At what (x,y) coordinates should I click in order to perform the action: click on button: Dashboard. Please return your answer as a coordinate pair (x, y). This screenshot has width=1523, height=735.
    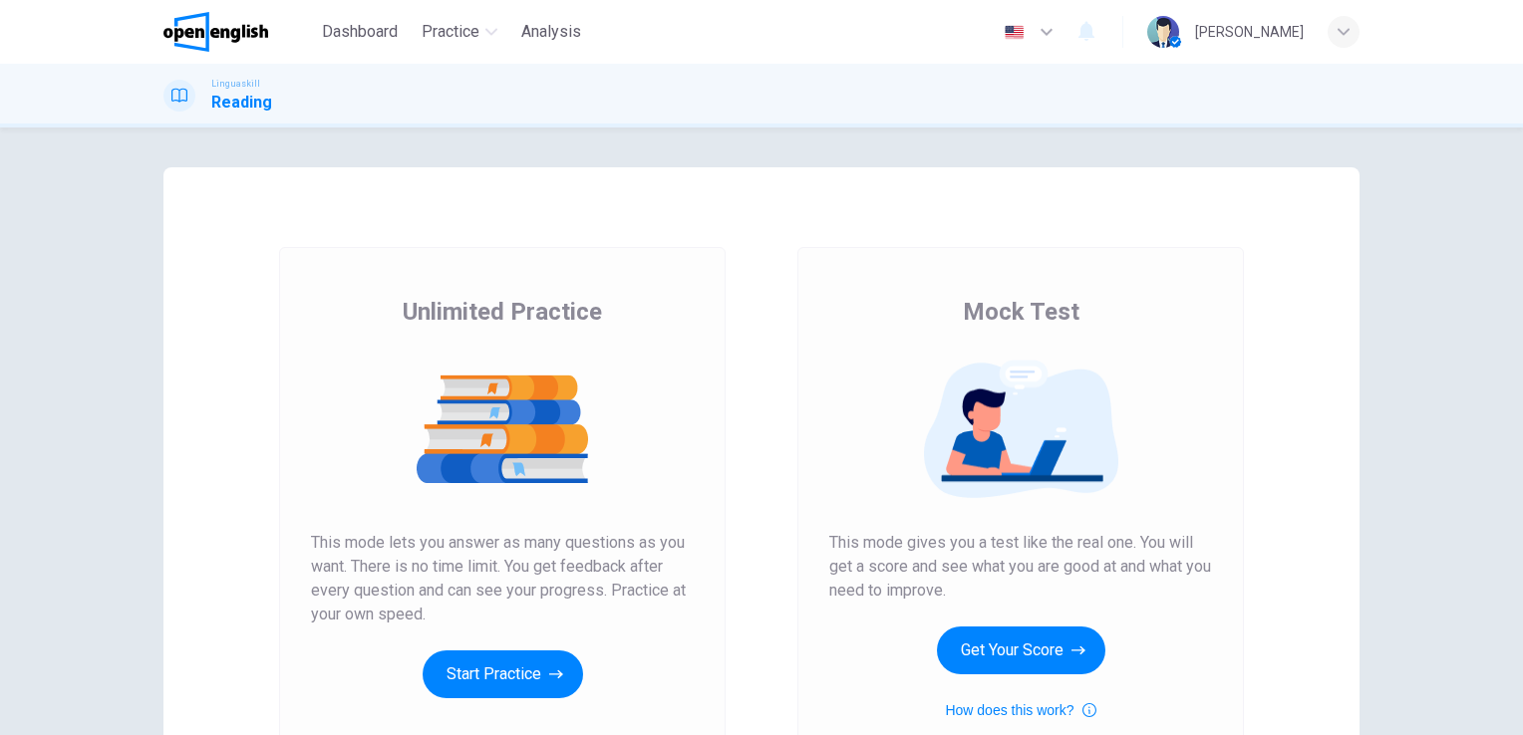
    Looking at the image, I should click on (360, 32).